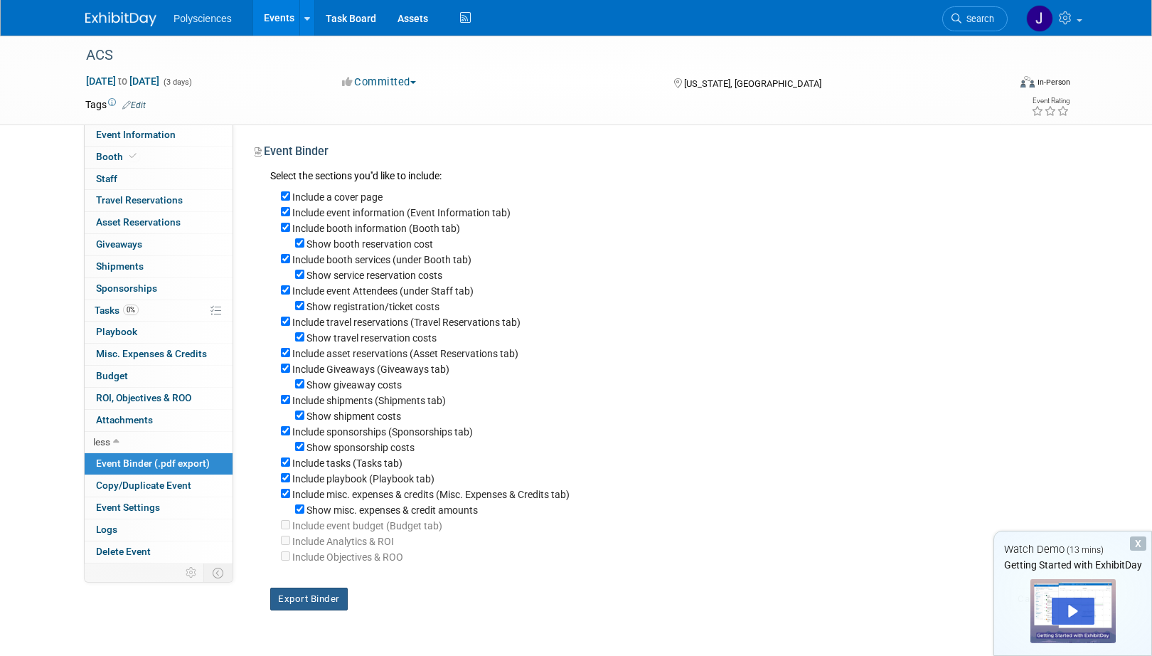  I want to click on input: Your ExhibitDay workspace does not have access to Budgeting., so click(285, 524).